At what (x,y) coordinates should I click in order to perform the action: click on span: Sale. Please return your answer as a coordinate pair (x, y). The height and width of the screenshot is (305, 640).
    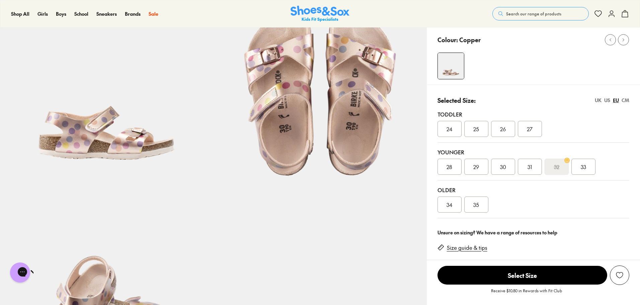
    Looking at the image, I should click on (153, 14).